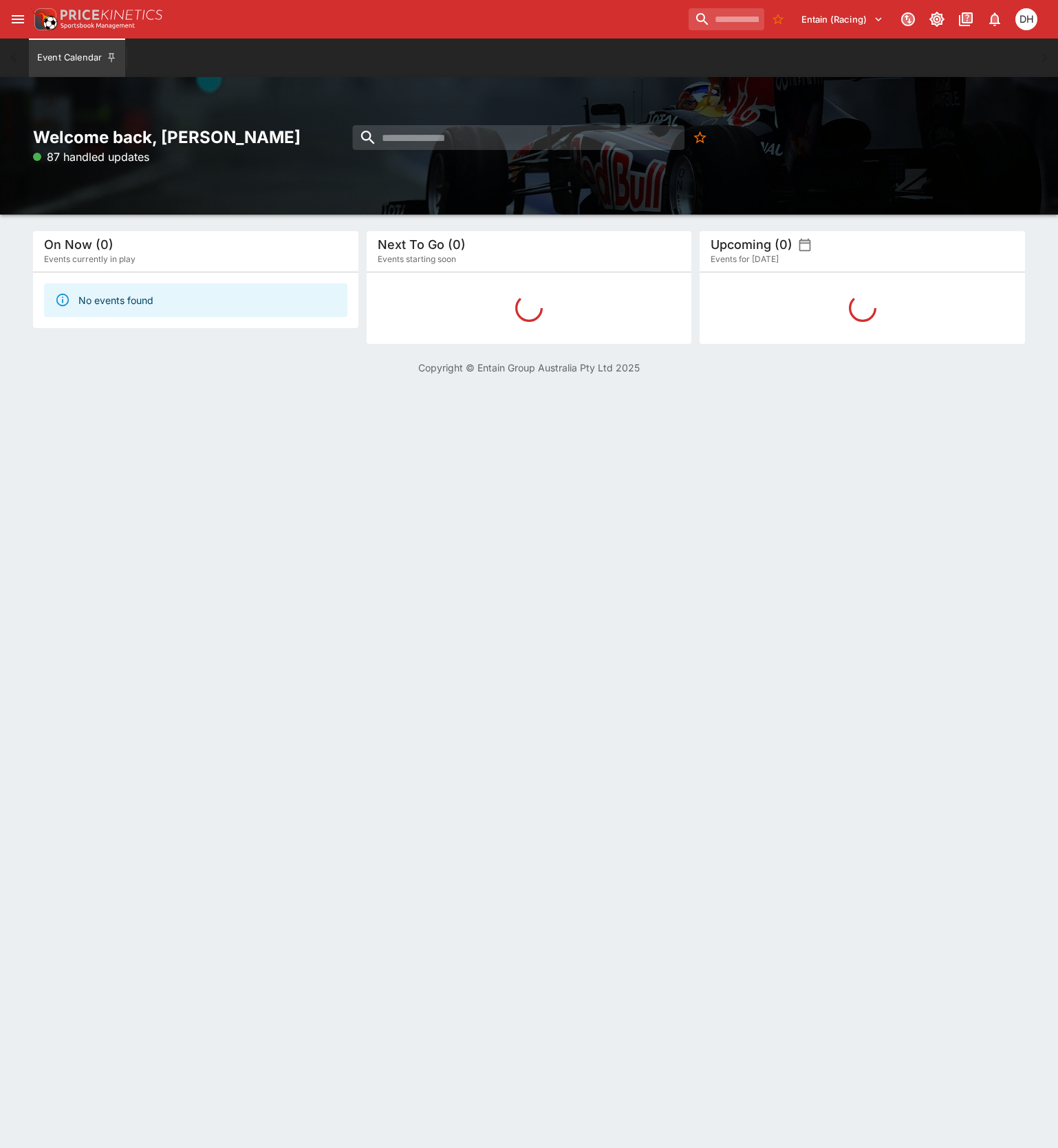 The width and height of the screenshot is (1058, 1148). I want to click on div: No events found, so click(115, 300).